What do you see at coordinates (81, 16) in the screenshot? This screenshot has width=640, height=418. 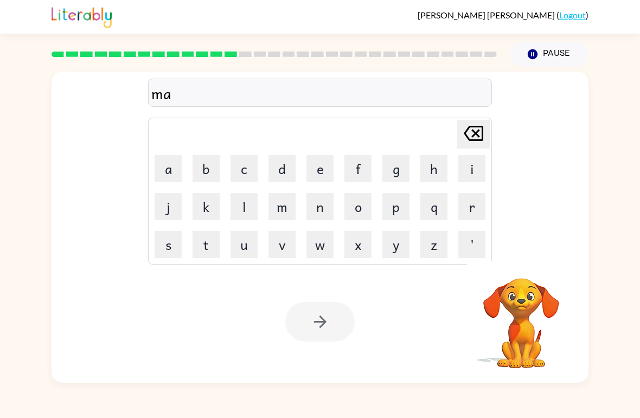 I see `img: Literably` at bounding box center [81, 16].